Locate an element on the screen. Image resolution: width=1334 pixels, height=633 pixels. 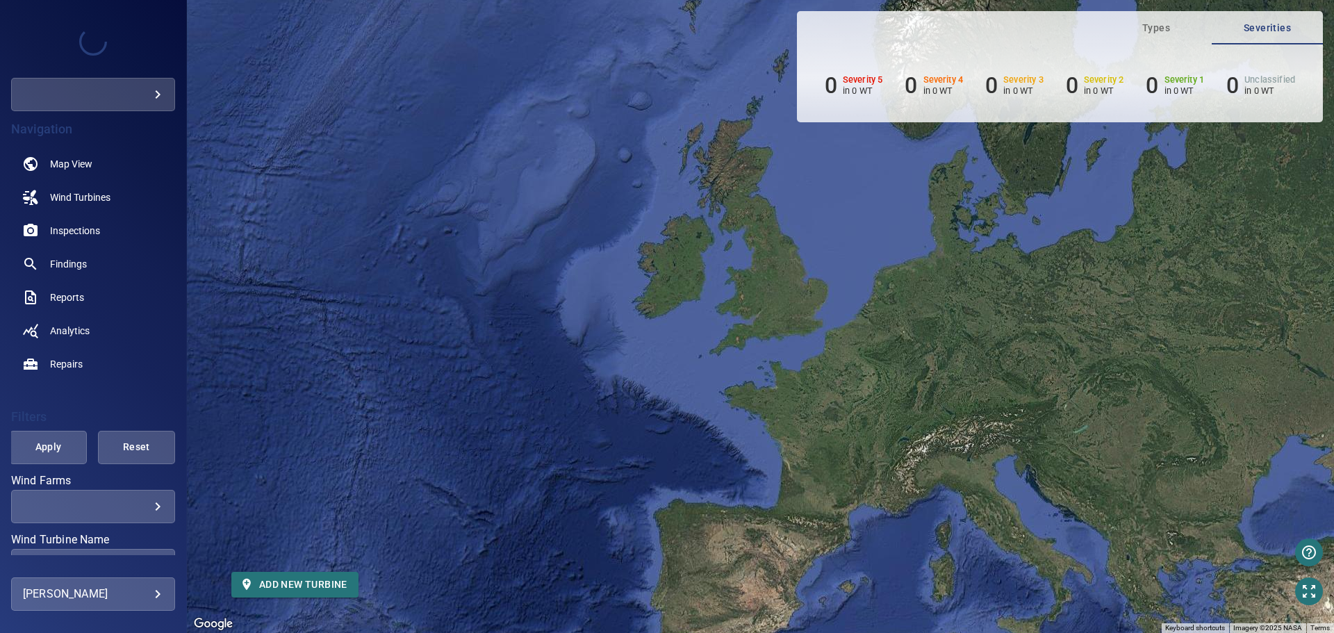
span: Inspections is located at coordinates (75, 231).